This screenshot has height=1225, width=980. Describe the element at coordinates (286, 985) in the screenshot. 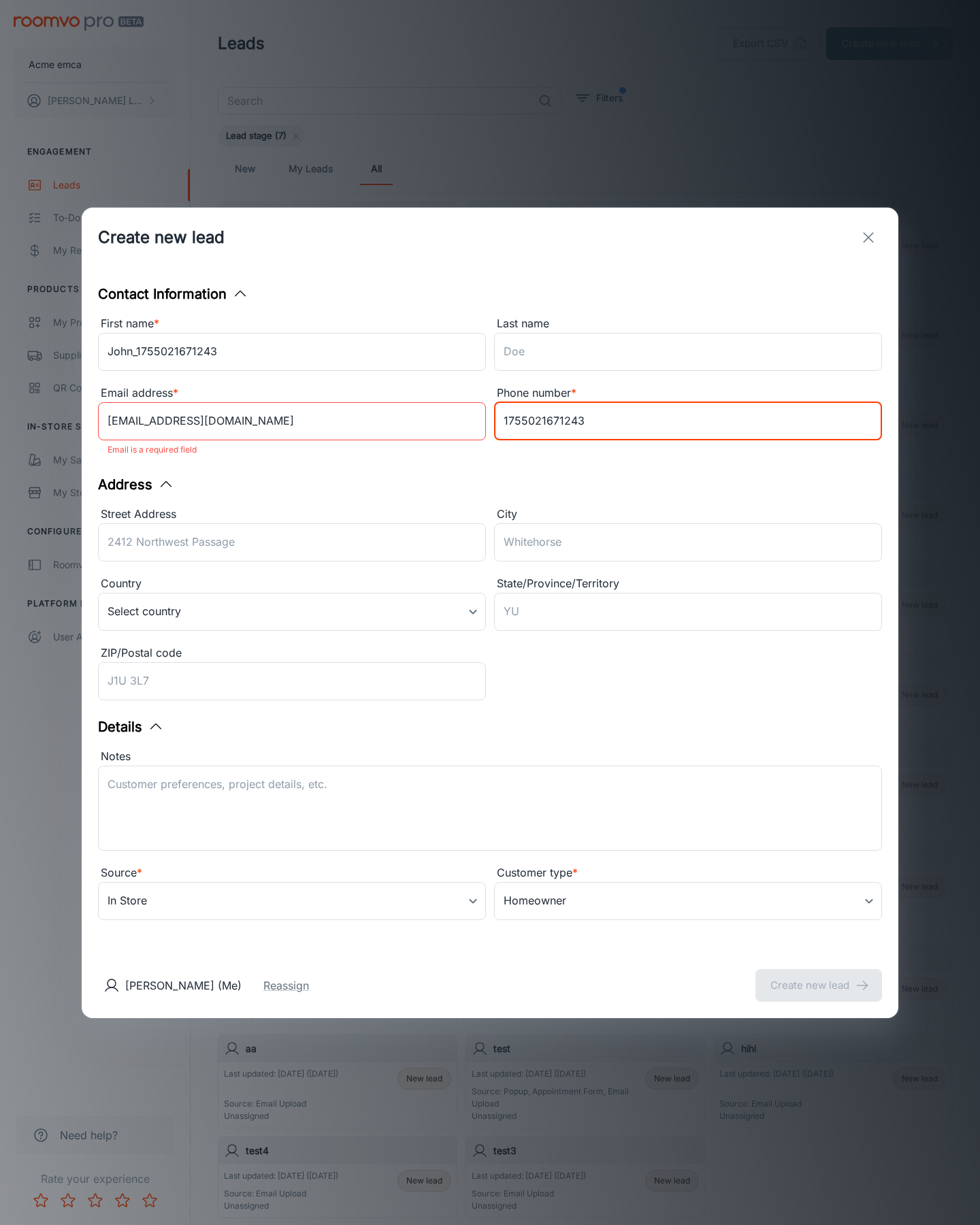

I see `button: Reassign` at that location.